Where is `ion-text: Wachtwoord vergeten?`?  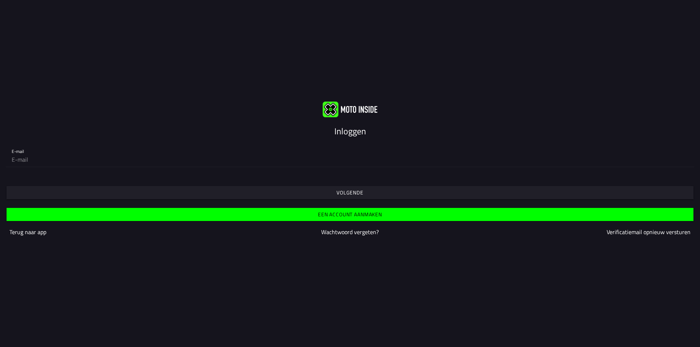 ion-text: Wachtwoord vergeten? is located at coordinates (350, 232).